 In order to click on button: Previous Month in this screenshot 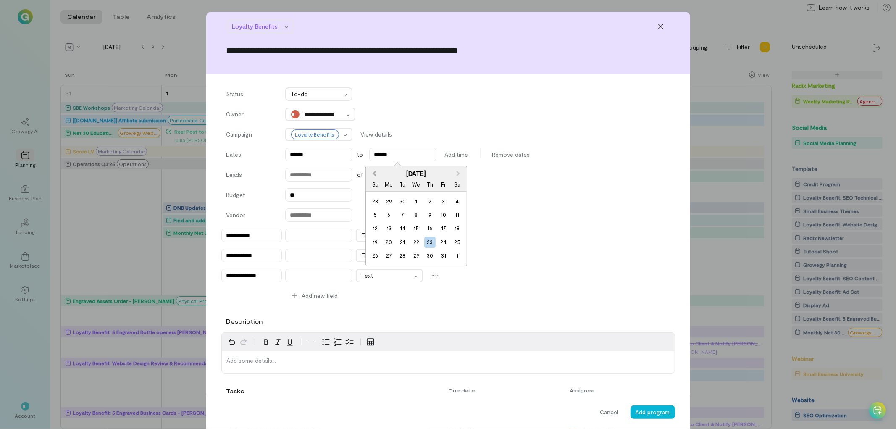, I will do `click(373, 173)`.